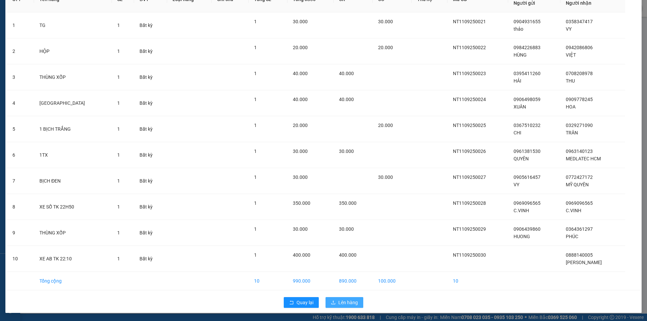 The height and width of the screenshot is (321, 647). What do you see at coordinates (73, 181) in the screenshot?
I see `td: BỊCH ĐEN` at bounding box center [73, 181].